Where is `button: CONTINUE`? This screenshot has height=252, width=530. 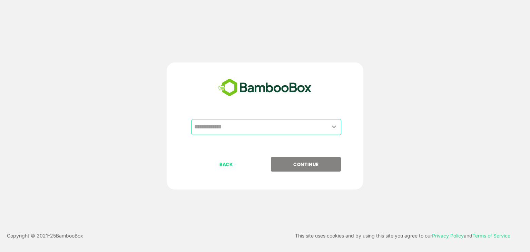
button: CONTINUE is located at coordinates (306, 164).